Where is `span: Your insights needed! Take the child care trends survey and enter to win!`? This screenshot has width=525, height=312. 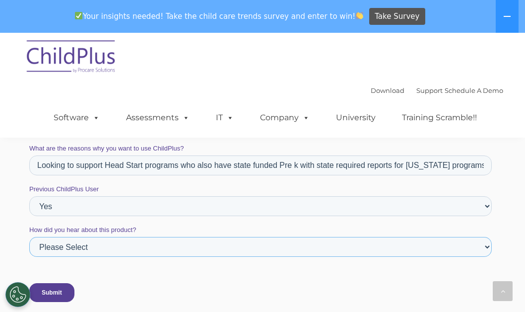 span: Your insights needed! Take the child care trends survey and enter to win! is located at coordinates (219, 16).